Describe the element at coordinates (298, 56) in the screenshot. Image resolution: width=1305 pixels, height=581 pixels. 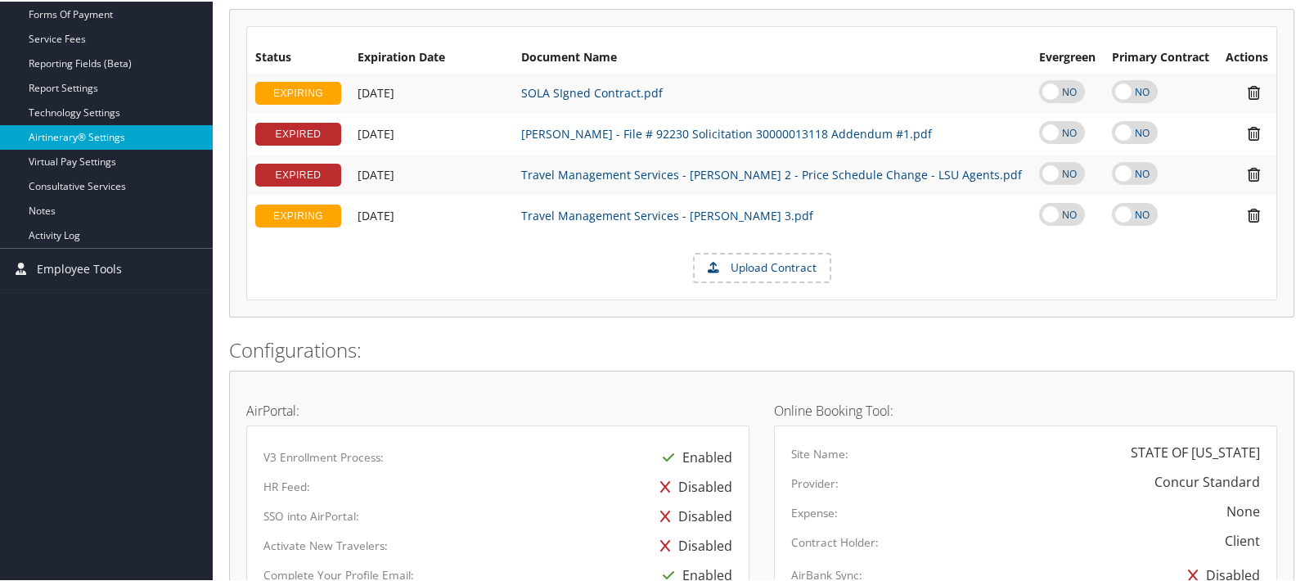
I see `th: Status` at that location.